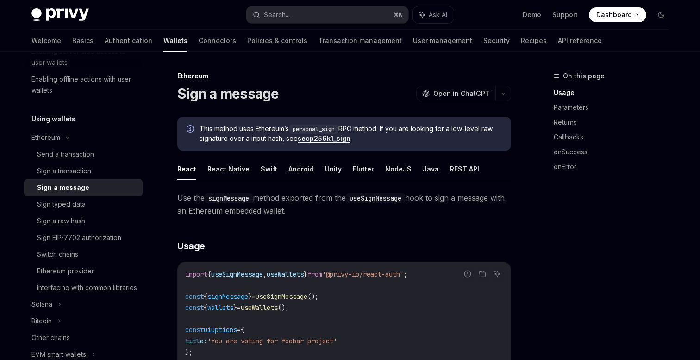 The image size is (700, 360). I want to click on div: Sign EIP-7702 authorization, so click(79, 237).